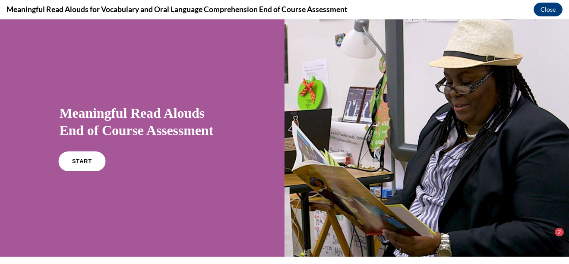 The height and width of the screenshot is (264, 569). Describe the element at coordinates (143, 102) in the screenshot. I see `h1: Meaningful Read Alouds End of Course Assessment` at that location.